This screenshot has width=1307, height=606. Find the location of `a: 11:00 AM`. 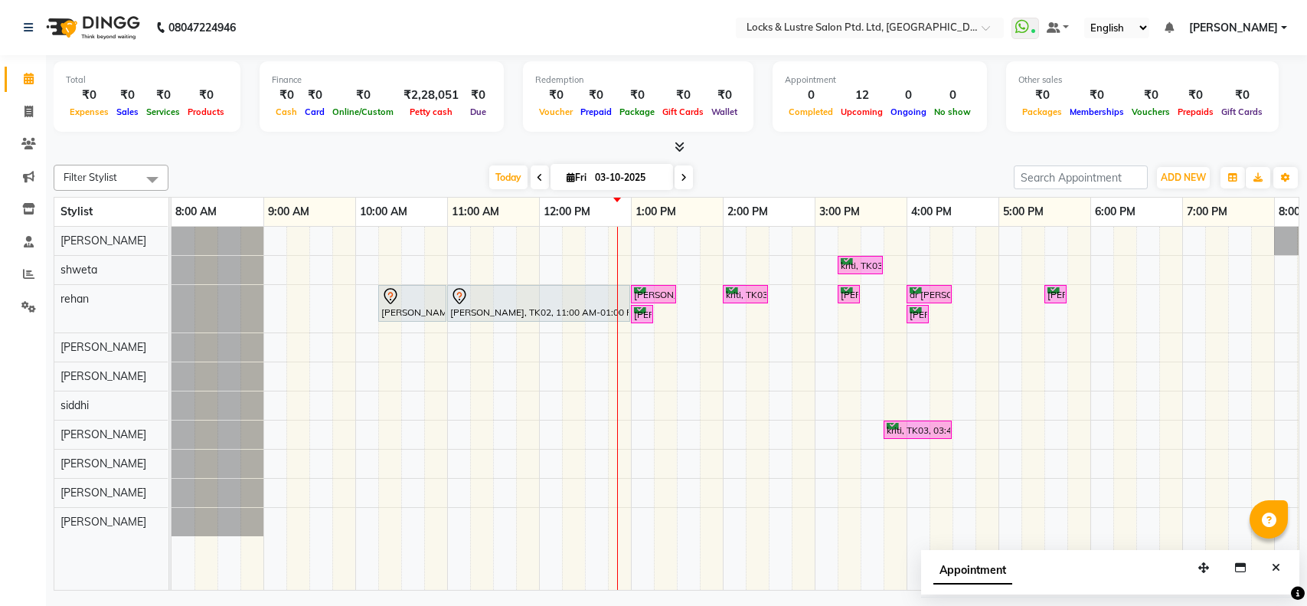

a: 11:00 AM is located at coordinates (476, 211).